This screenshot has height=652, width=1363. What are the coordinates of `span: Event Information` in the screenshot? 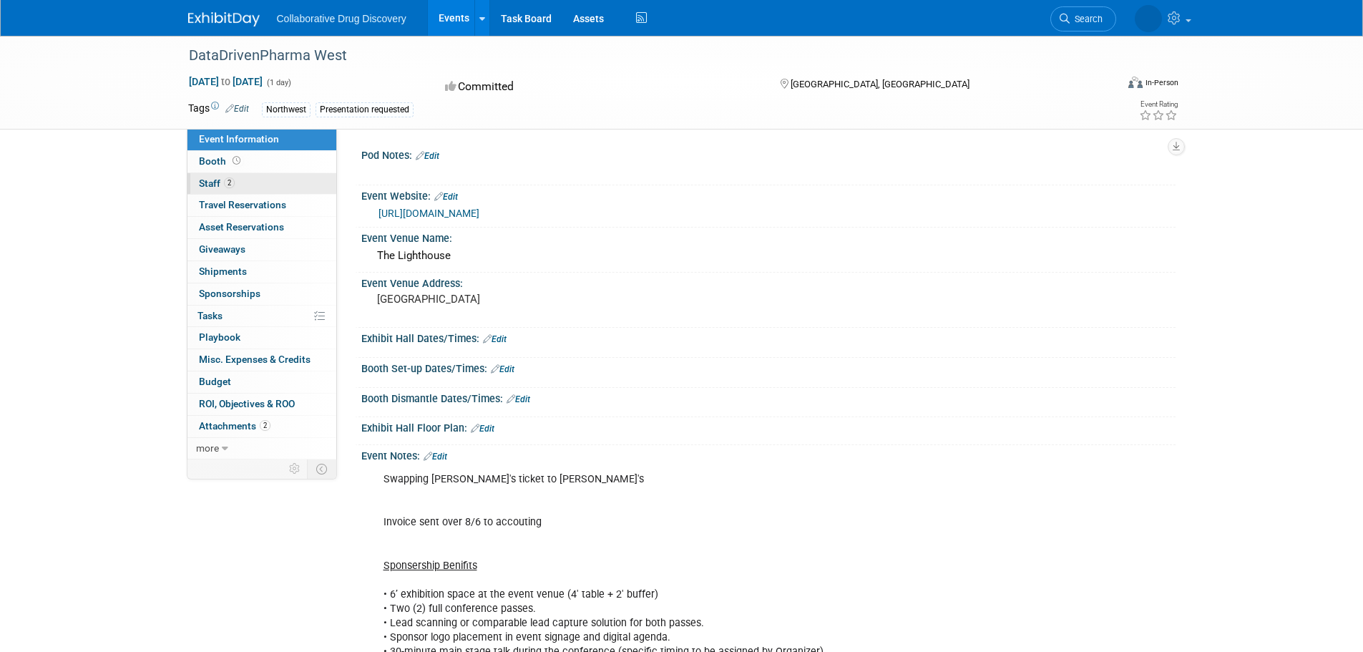 It's located at (239, 139).